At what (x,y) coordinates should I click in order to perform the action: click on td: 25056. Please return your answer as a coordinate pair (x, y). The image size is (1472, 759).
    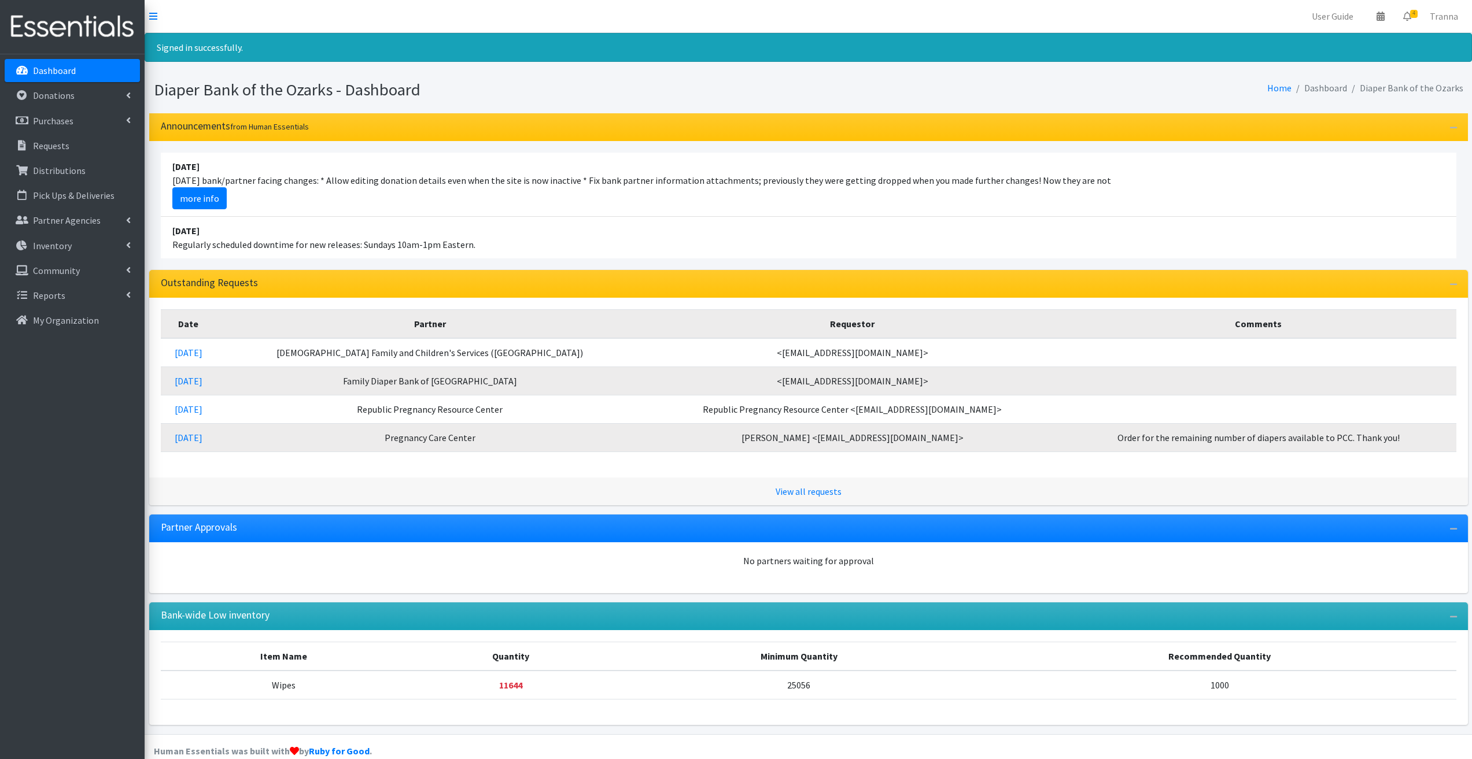
    Looking at the image, I should click on (799, 685).